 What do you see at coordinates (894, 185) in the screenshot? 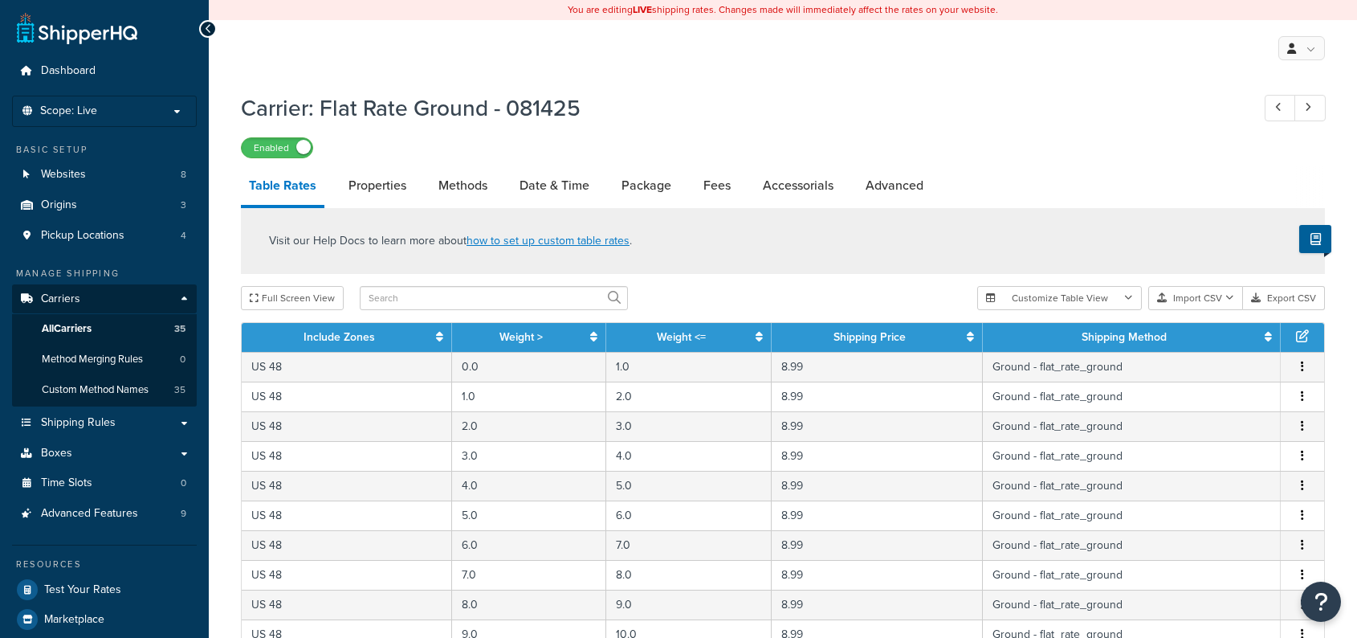
I see `a: Advanced` at bounding box center [894, 185].